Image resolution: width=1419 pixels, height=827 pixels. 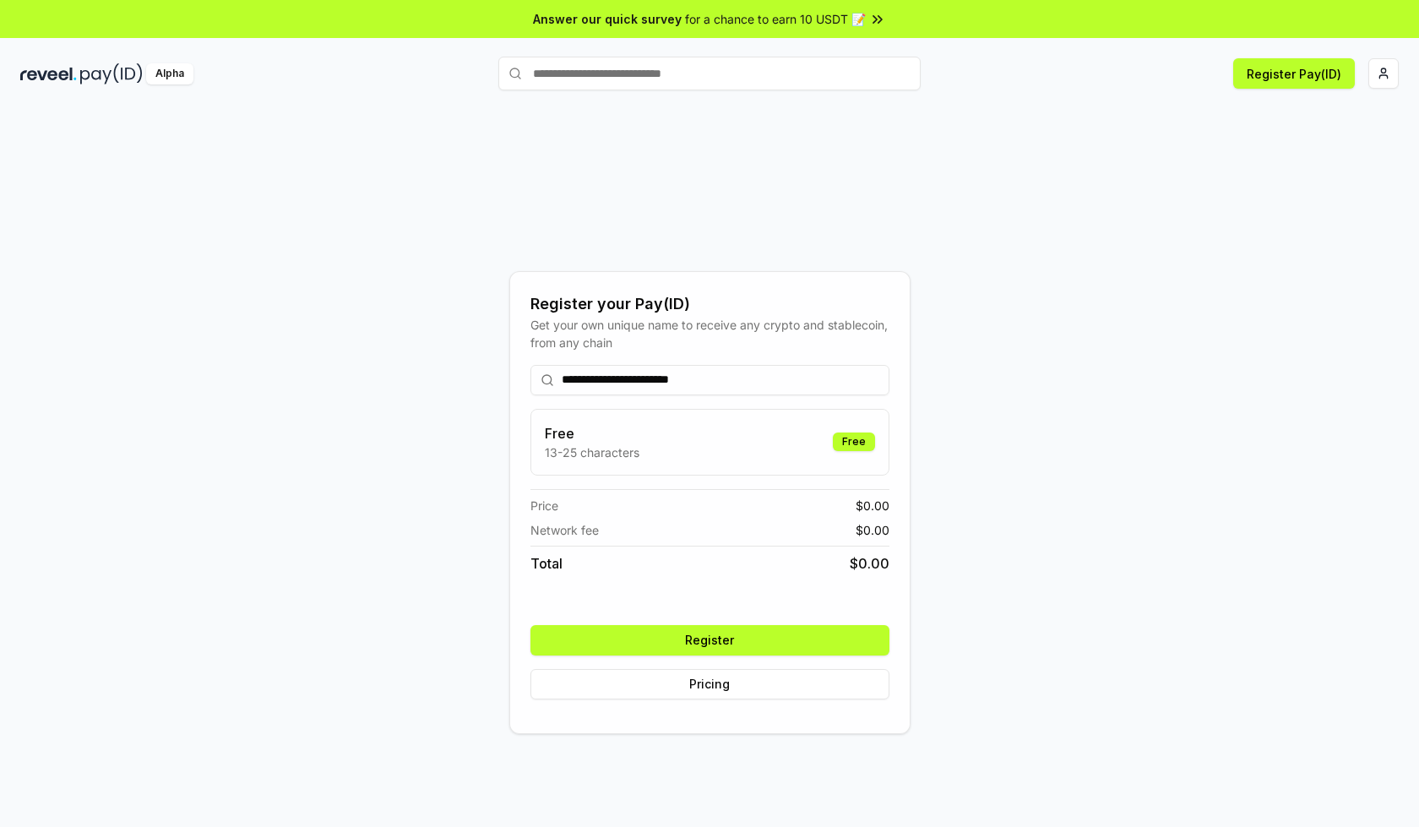 I want to click on img: reveel_dark, so click(x=48, y=73).